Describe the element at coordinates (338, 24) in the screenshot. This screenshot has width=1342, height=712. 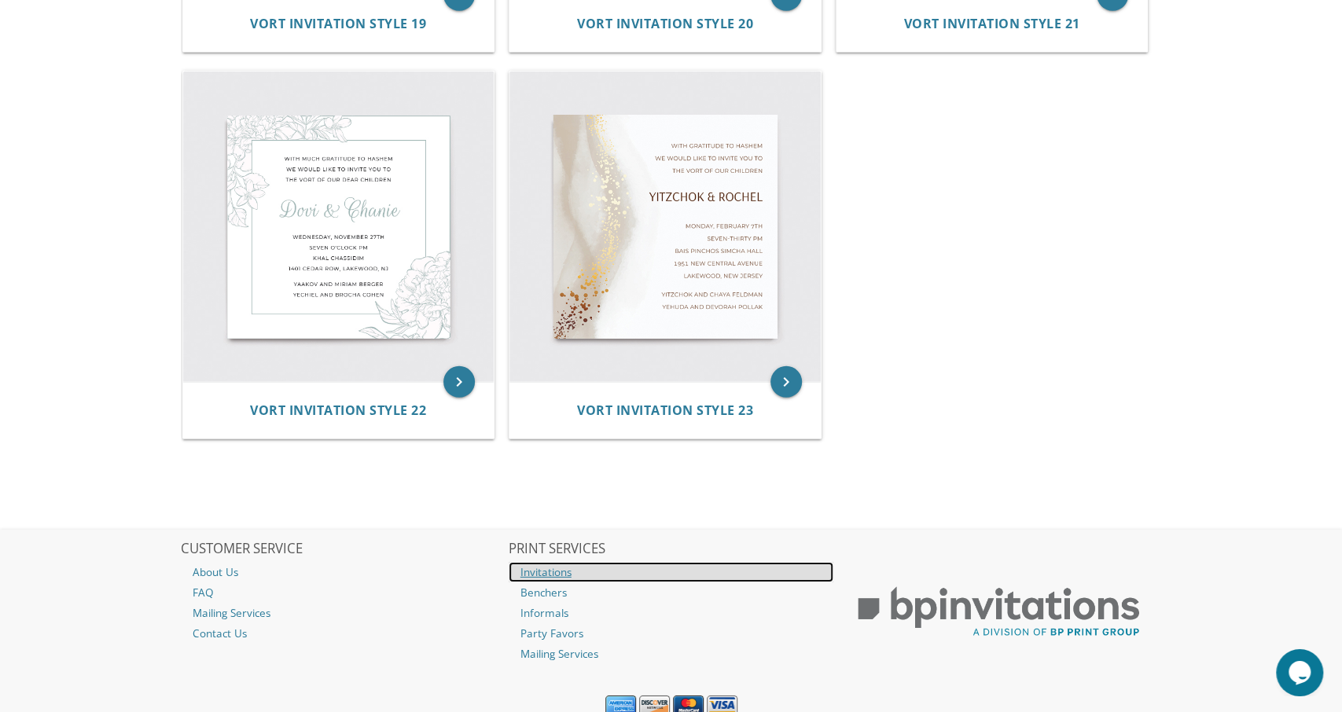
I see `a: Vort Invitation Style 19` at that location.